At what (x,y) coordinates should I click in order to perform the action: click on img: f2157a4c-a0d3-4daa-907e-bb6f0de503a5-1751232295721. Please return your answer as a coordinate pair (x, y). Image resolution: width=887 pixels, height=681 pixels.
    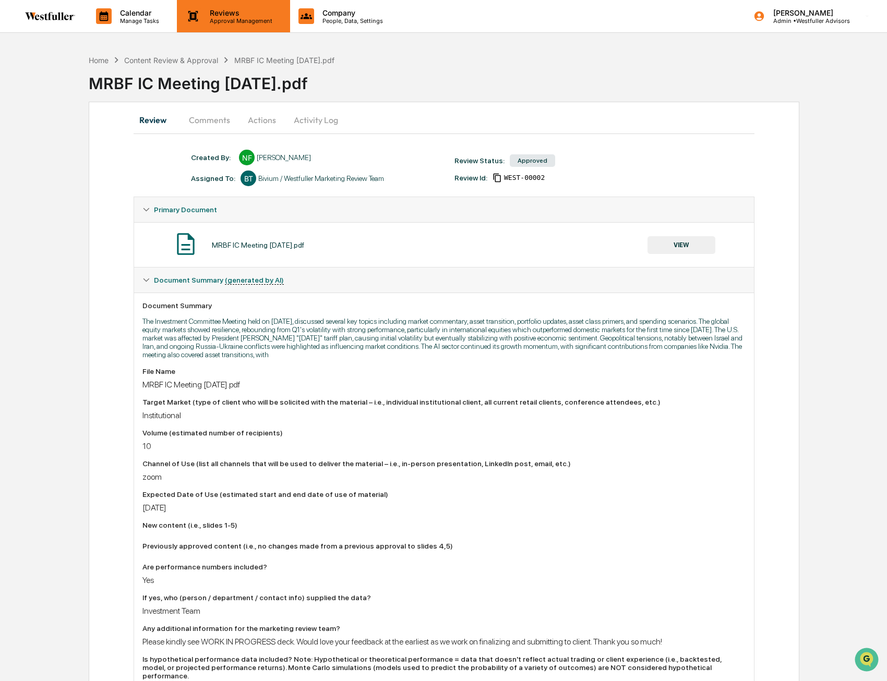
    Looking at the image, I should click on (13, 13).